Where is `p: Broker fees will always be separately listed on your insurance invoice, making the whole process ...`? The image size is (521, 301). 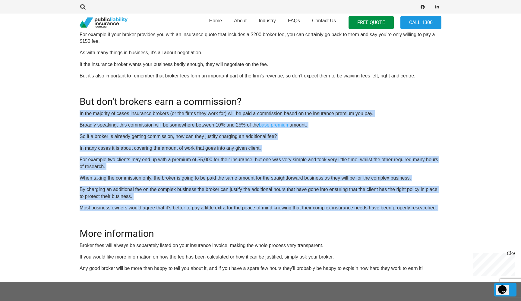
p: Broker fees will always be separately listed on your insurance invoice, making the whole process ... is located at coordinates (261, 246).